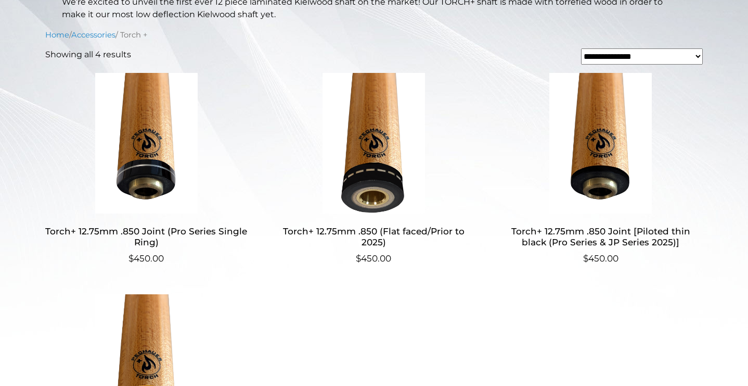  What do you see at coordinates (374, 169) in the screenshot?
I see `a: Torch+ 12.75mm .850 (Flat faced/Prior to 2025) $450.00` at bounding box center [374, 169].